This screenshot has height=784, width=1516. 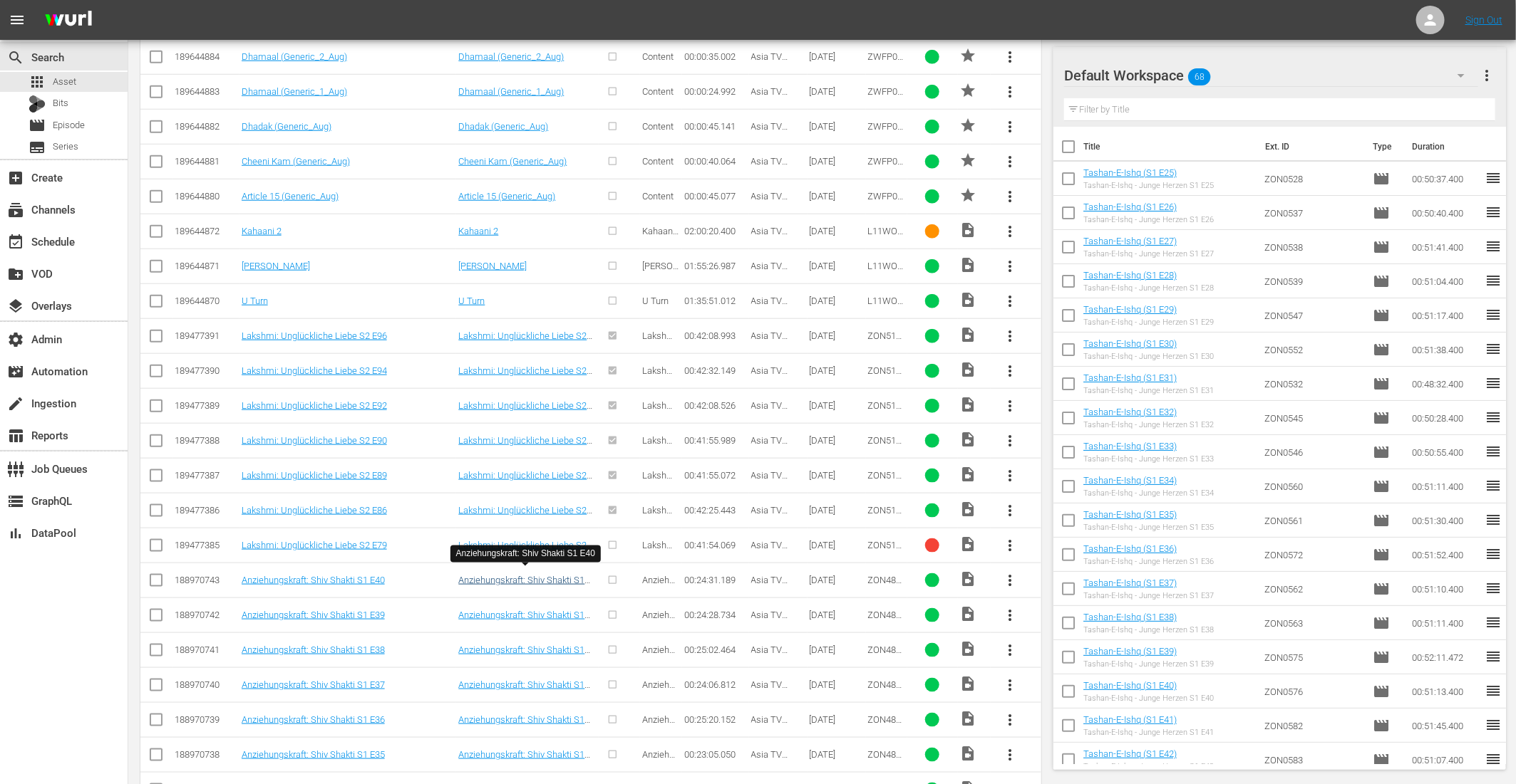 What do you see at coordinates (16, 307) in the screenshot?
I see `span: Overlays` at bounding box center [16, 307].